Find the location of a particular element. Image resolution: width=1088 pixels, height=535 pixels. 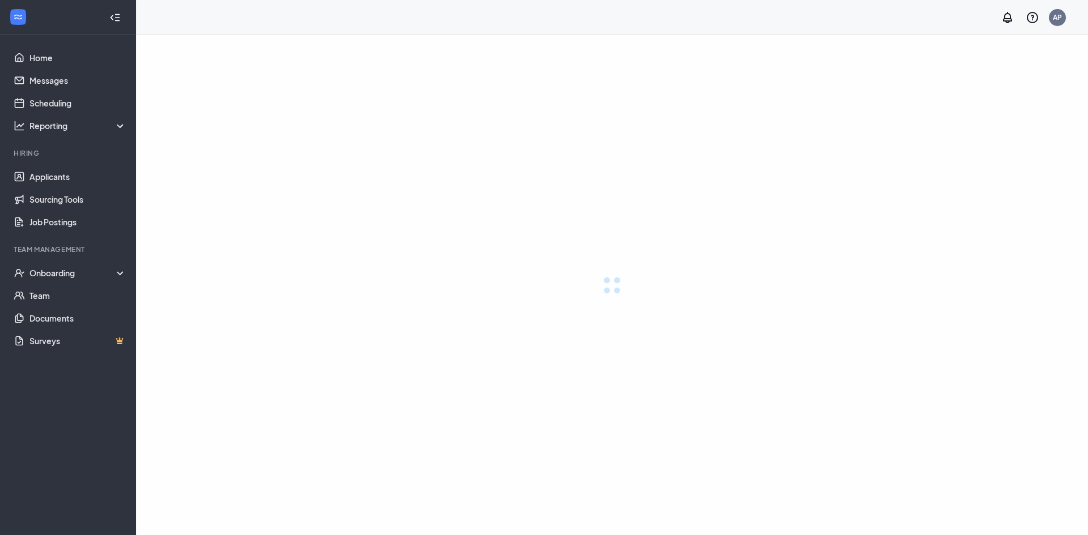

svg: Notifications is located at coordinates (1007, 18).